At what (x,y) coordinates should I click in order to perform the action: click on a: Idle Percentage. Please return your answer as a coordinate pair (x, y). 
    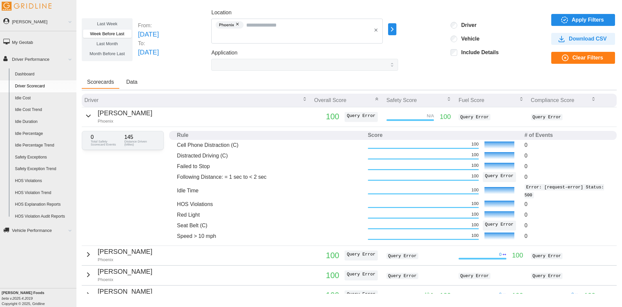
    Looking at the image, I should click on (44, 134).